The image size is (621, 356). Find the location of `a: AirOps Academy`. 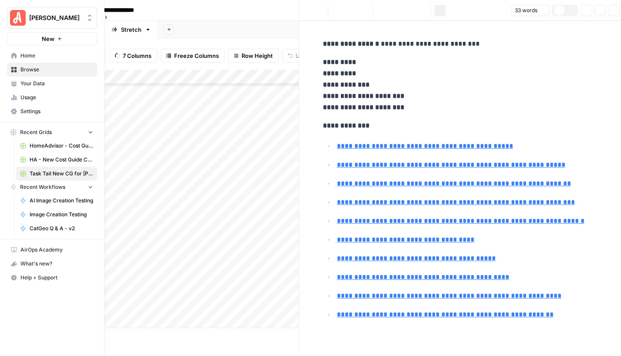

a: AirOps Academy is located at coordinates (52, 250).